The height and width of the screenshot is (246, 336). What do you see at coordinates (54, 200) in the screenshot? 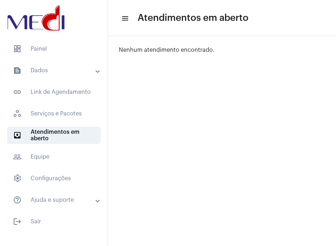
I see `mat-panel-title: Ajuda e suporte` at bounding box center [54, 200].